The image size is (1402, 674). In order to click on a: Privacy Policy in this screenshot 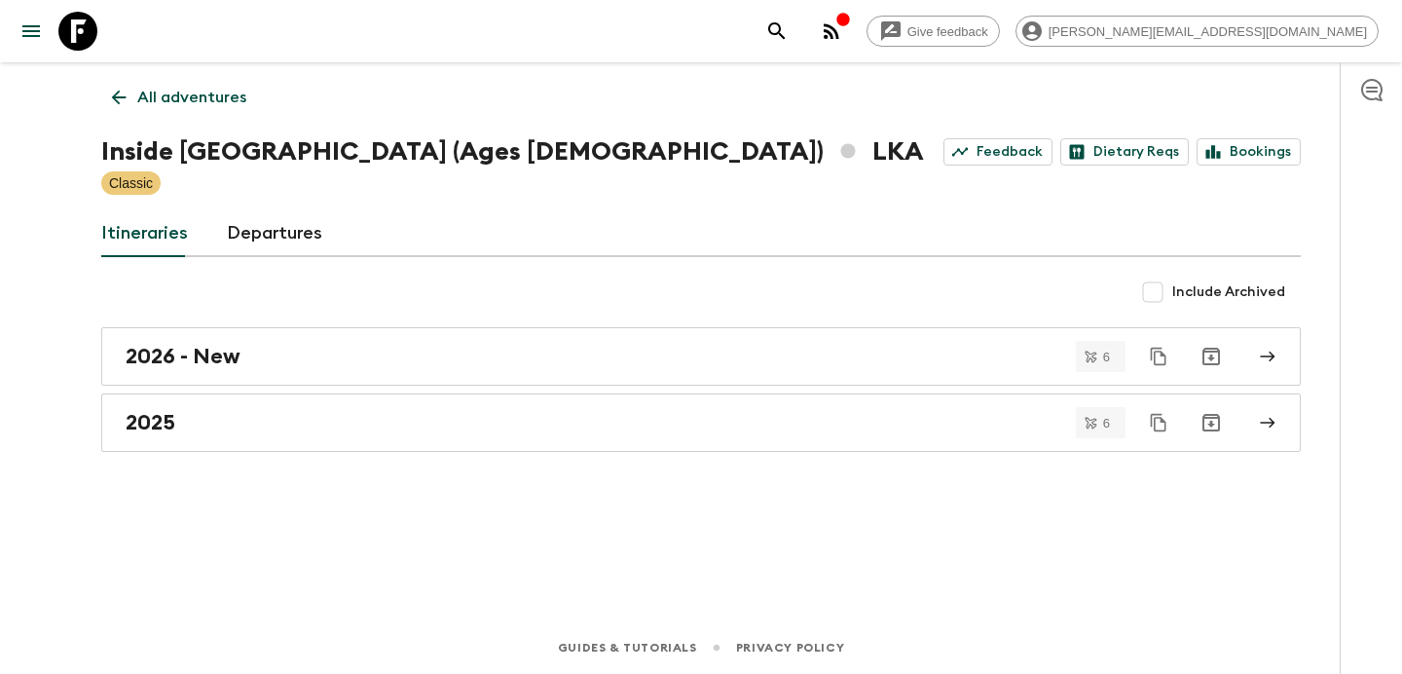, I will do `click(790, 647)`.